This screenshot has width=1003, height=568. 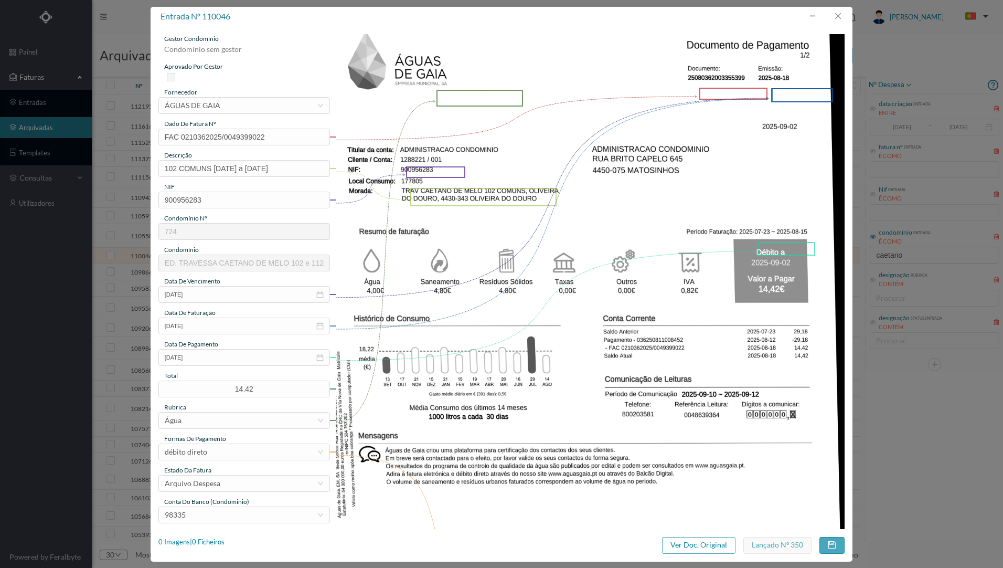 What do you see at coordinates (207, 501) in the screenshot?
I see `span: conta do banco (condominio)` at bounding box center [207, 501].